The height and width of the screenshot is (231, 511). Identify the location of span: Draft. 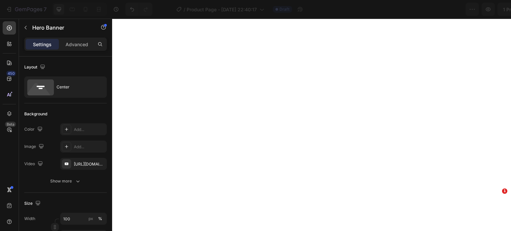
(285, 9).